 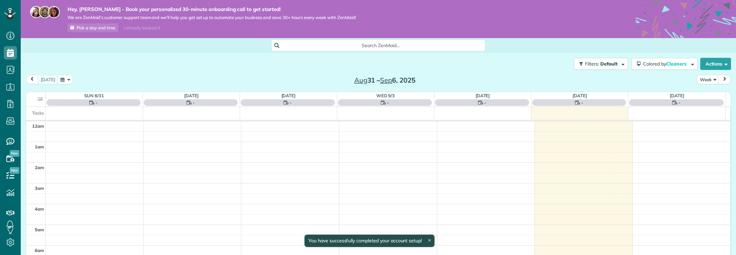 I want to click on span: 5am, so click(x=39, y=230).